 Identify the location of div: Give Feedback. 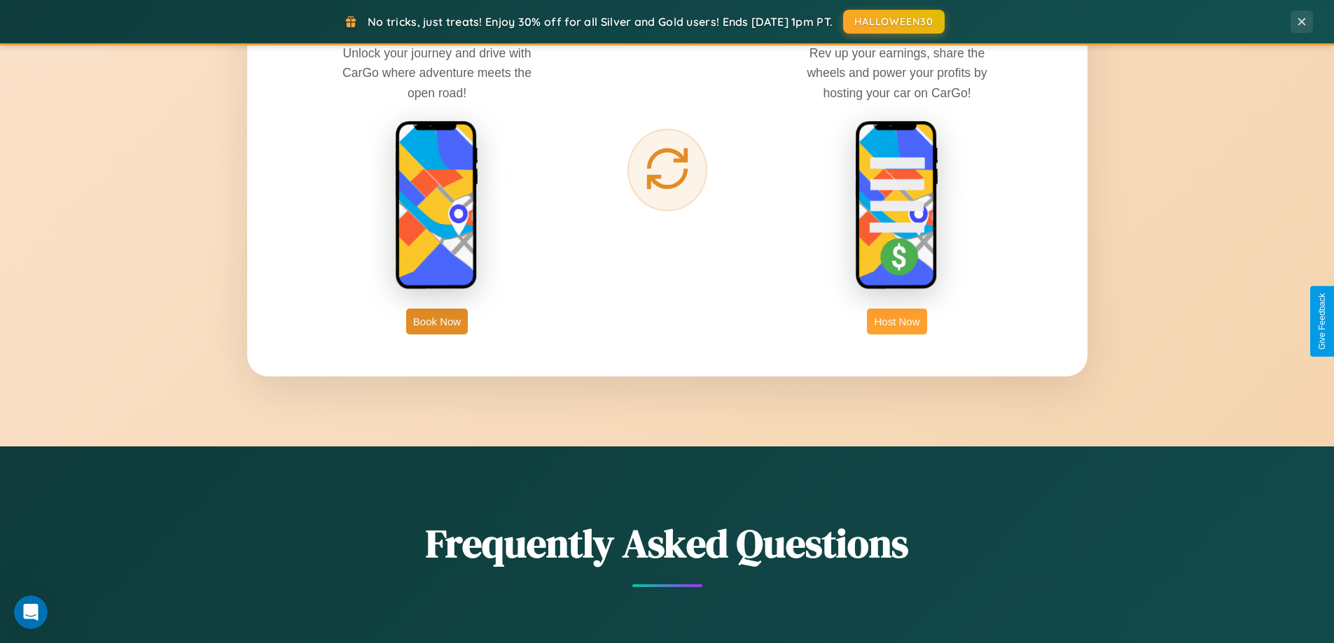
(1322, 321).